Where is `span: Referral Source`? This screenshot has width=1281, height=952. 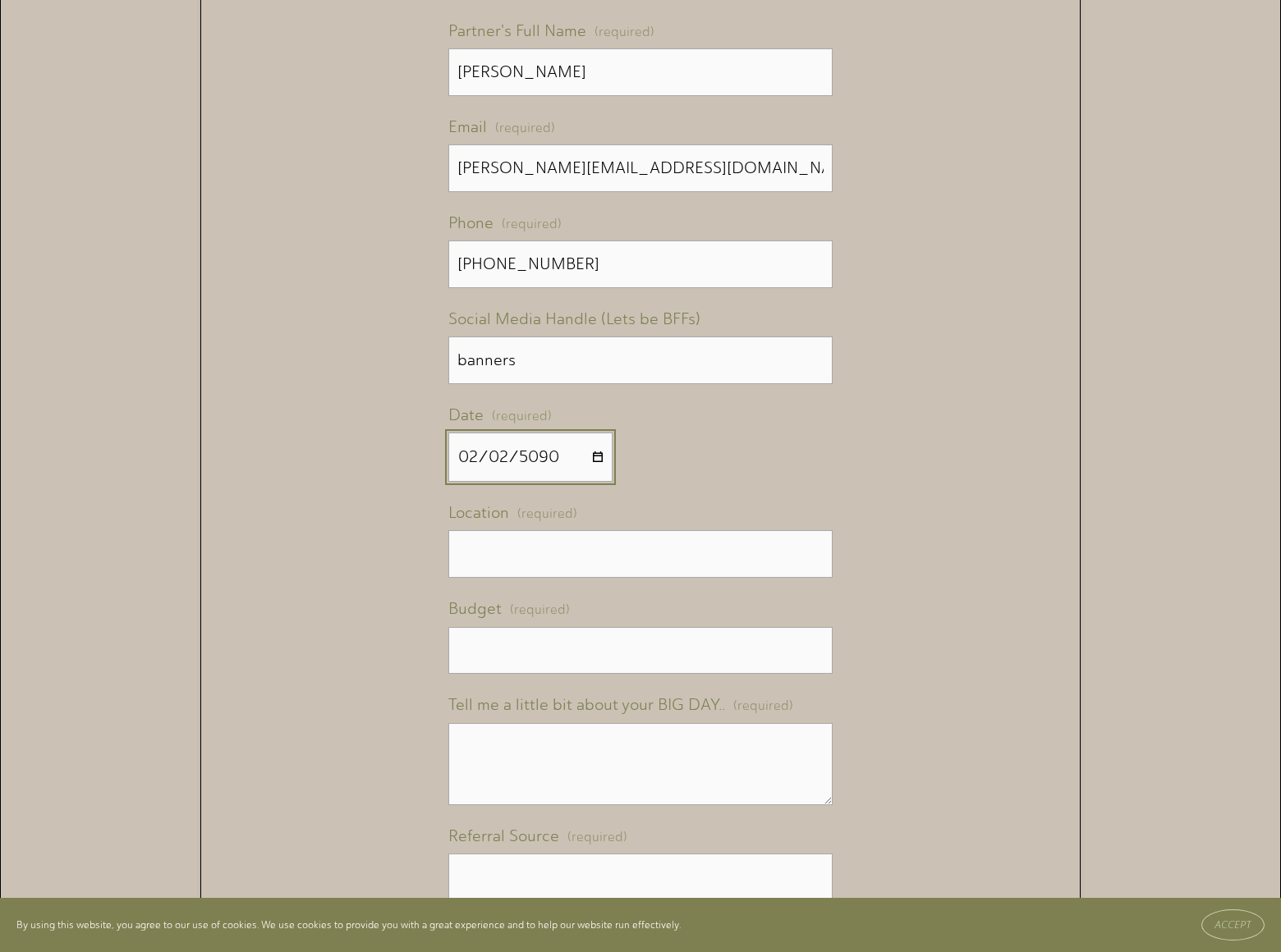
span: Referral Source is located at coordinates (504, 837).